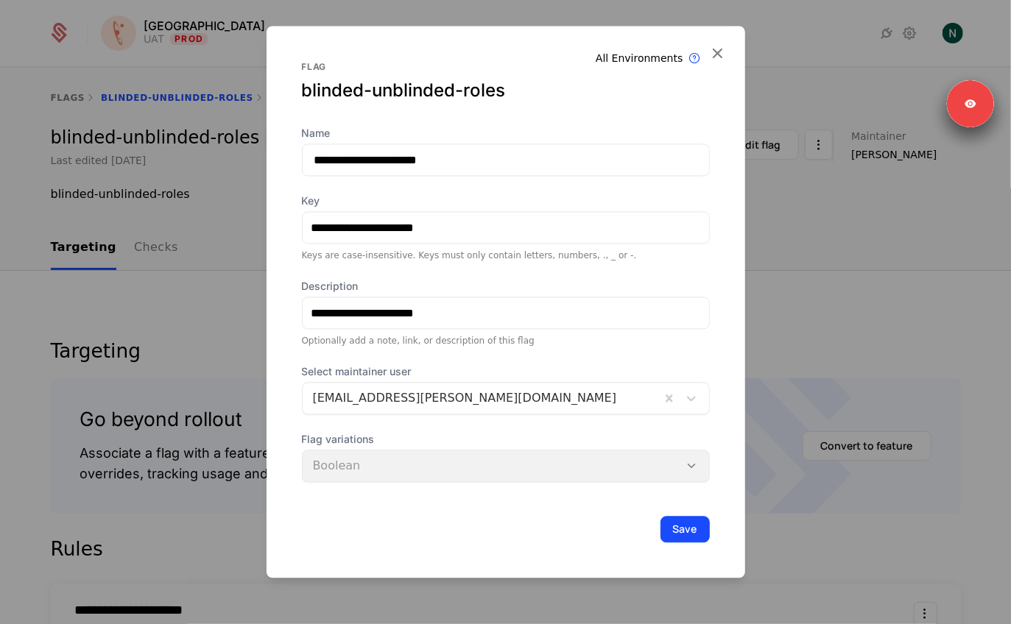  I want to click on label: Description, so click(506, 287).